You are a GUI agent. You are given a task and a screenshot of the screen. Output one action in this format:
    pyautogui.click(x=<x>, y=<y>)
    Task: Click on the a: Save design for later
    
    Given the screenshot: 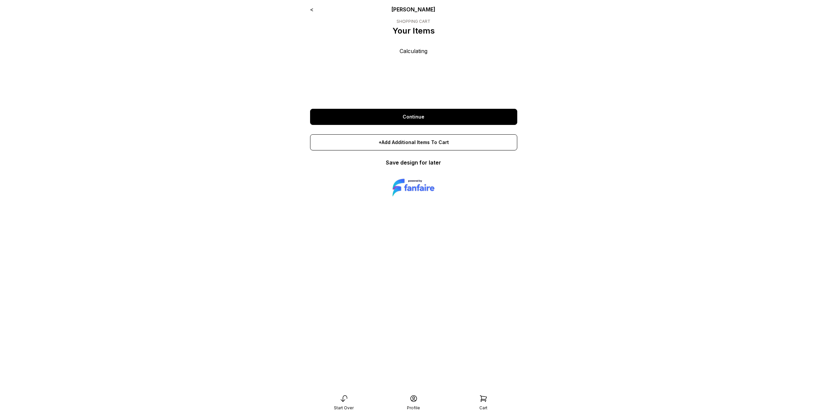 What is the action you would take?
    pyautogui.click(x=414, y=162)
    